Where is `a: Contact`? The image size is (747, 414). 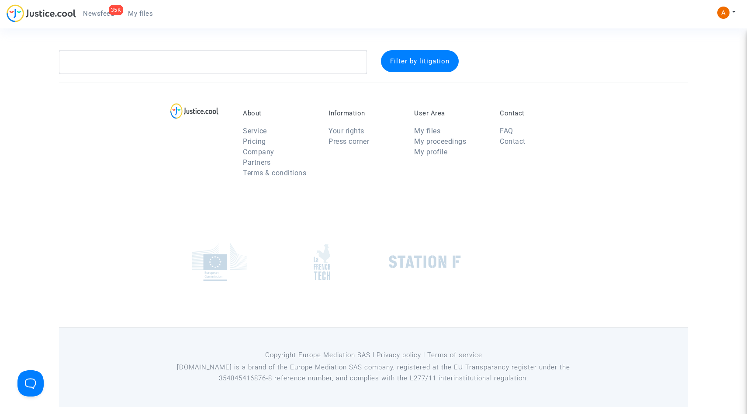
a: Contact is located at coordinates (512, 141).